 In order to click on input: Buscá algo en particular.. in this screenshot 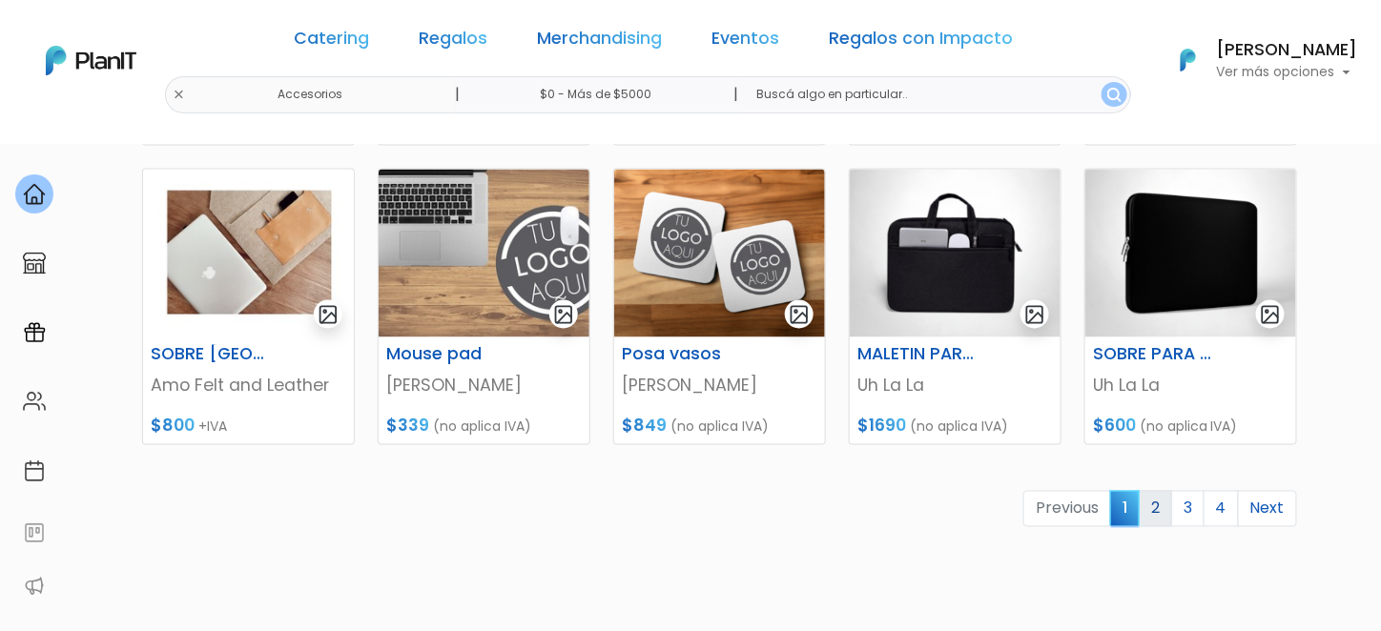, I will do `click(935, 94)`.